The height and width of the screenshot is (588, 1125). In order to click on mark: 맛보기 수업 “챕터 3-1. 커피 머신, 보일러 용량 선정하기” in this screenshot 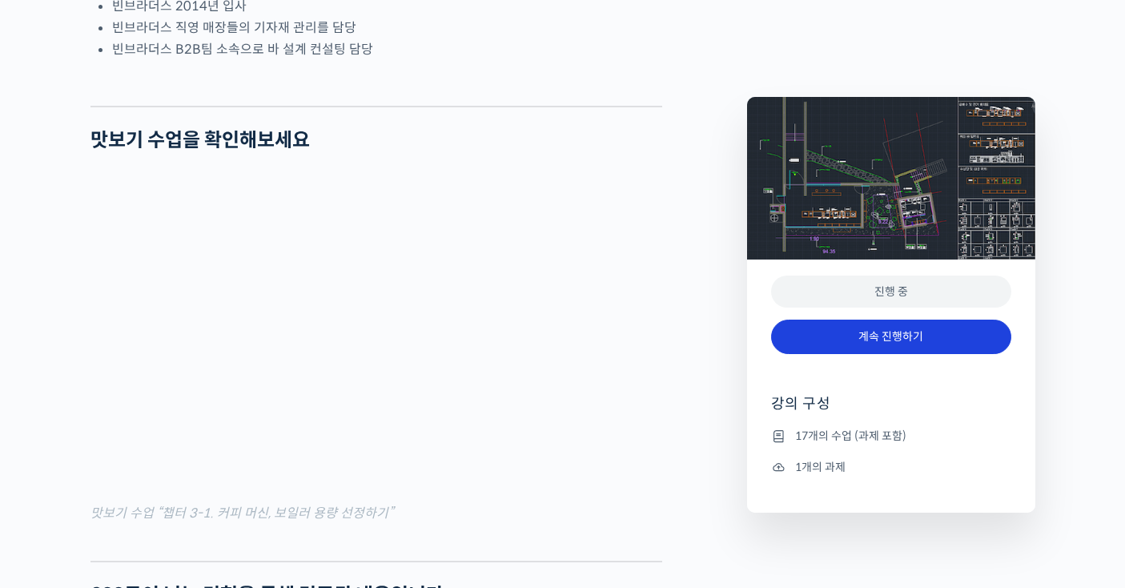, I will do `click(242, 513)`.